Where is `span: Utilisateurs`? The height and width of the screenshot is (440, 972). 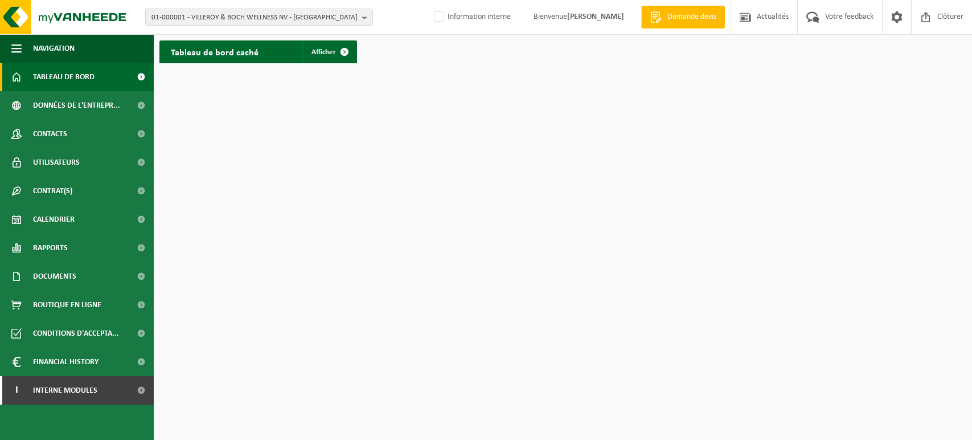 span: Utilisateurs is located at coordinates (56, 162).